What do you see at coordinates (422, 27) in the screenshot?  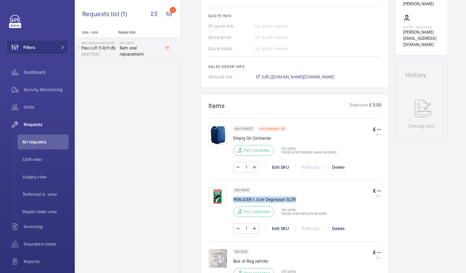 I see `p: Supply manager` at bounding box center [422, 27].